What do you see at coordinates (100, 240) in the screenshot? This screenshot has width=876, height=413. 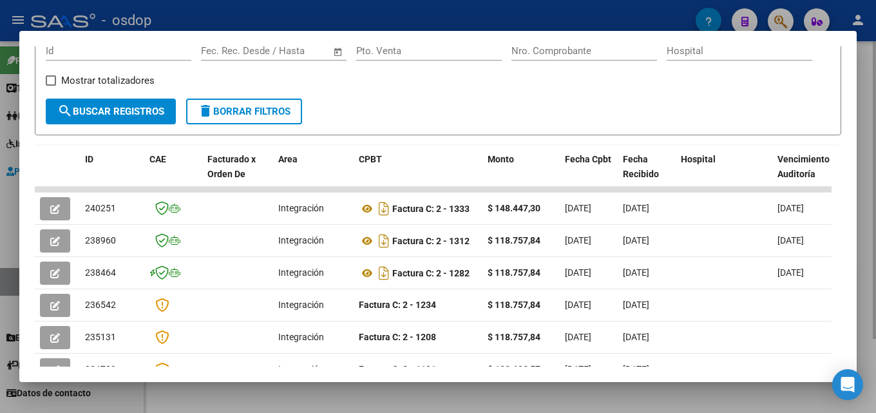 I see `span: 238960` at bounding box center [100, 240].